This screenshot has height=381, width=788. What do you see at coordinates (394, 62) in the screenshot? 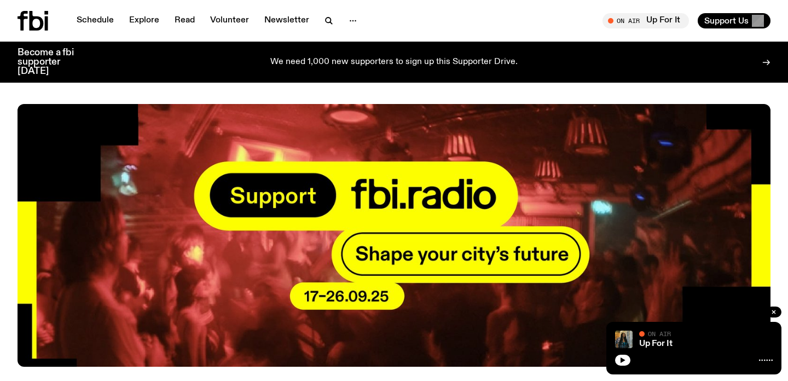
I see `p: We need 1,000 new supporters to sign up this Supporter Drive.` at bounding box center [394, 62].